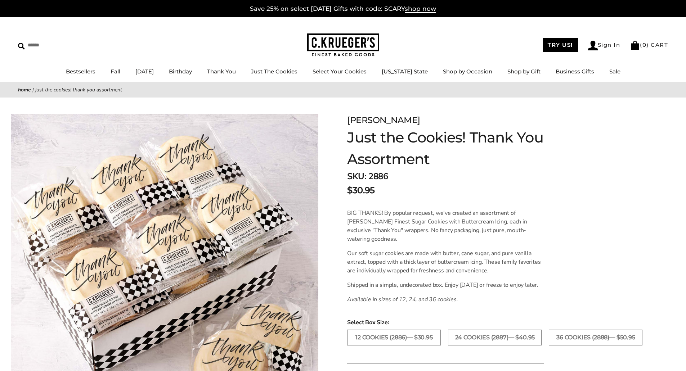 Image resolution: width=686 pixels, height=371 pixels. Describe the element at coordinates (21, 46) in the screenshot. I see `img: Search` at that location.